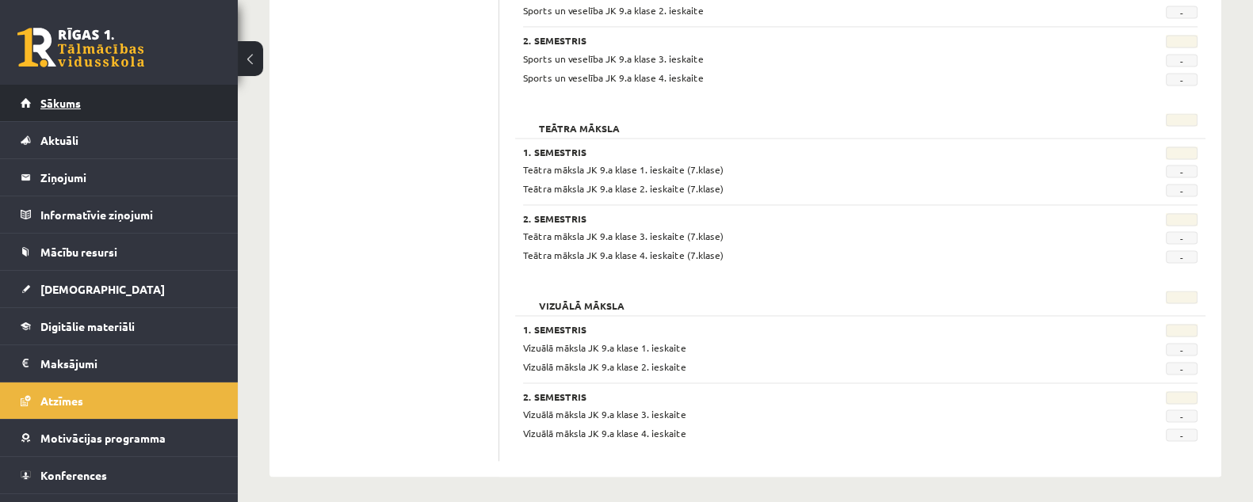 The height and width of the screenshot is (502, 1253). What do you see at coordinates (119, 401) in the screenshot?
I see `a: Atzīmes` at bounding box center [119, 401].